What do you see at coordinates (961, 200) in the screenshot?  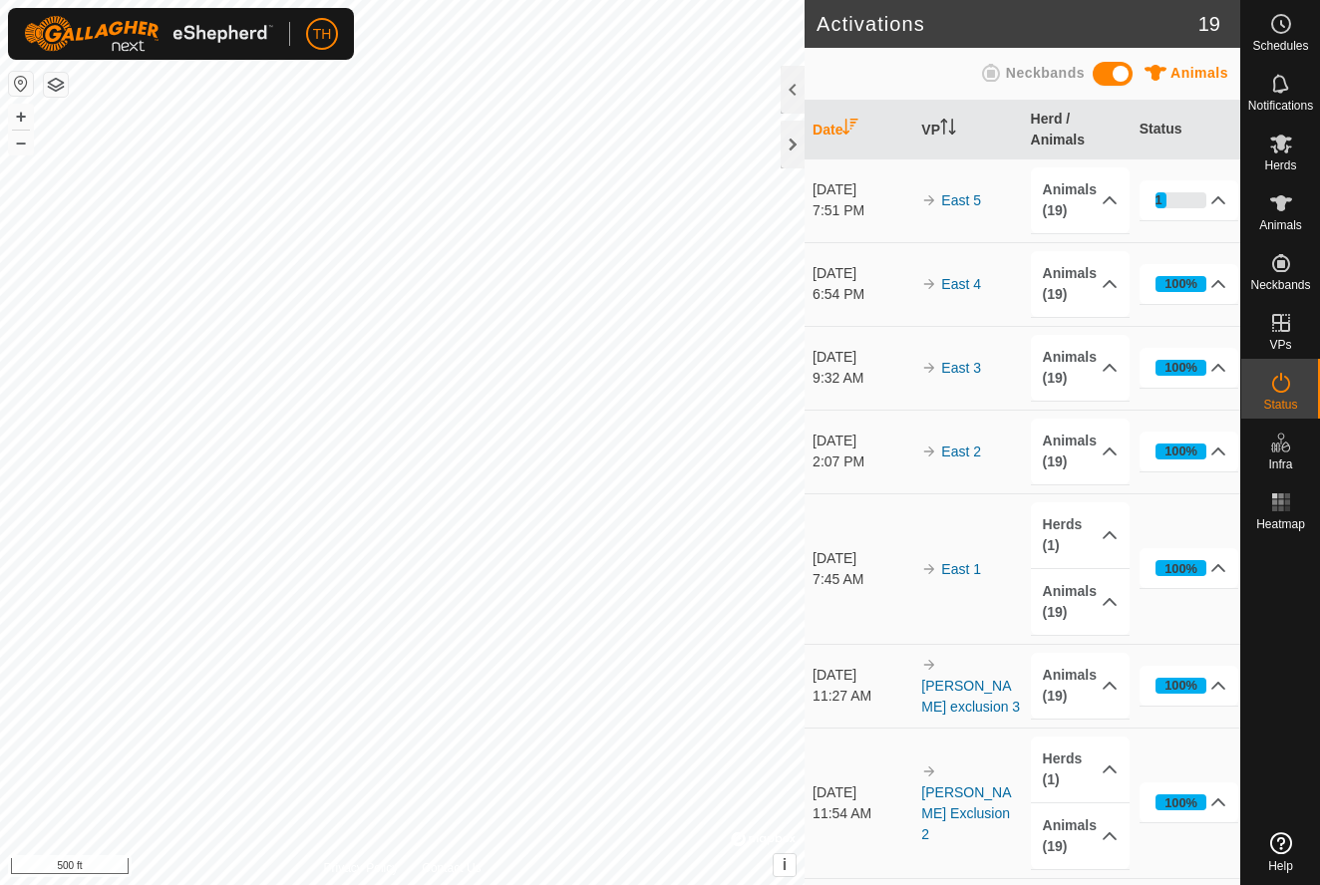 I see `a: East 5` at bounding box center [961, 200].